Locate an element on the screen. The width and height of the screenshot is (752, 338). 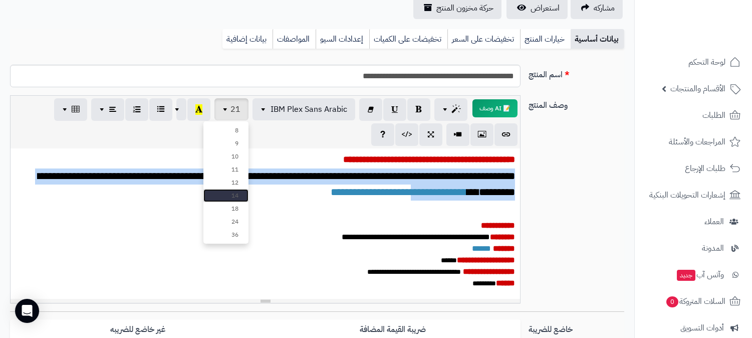
a: تخفيضات على الكميات is located at coordinates (408, 39).